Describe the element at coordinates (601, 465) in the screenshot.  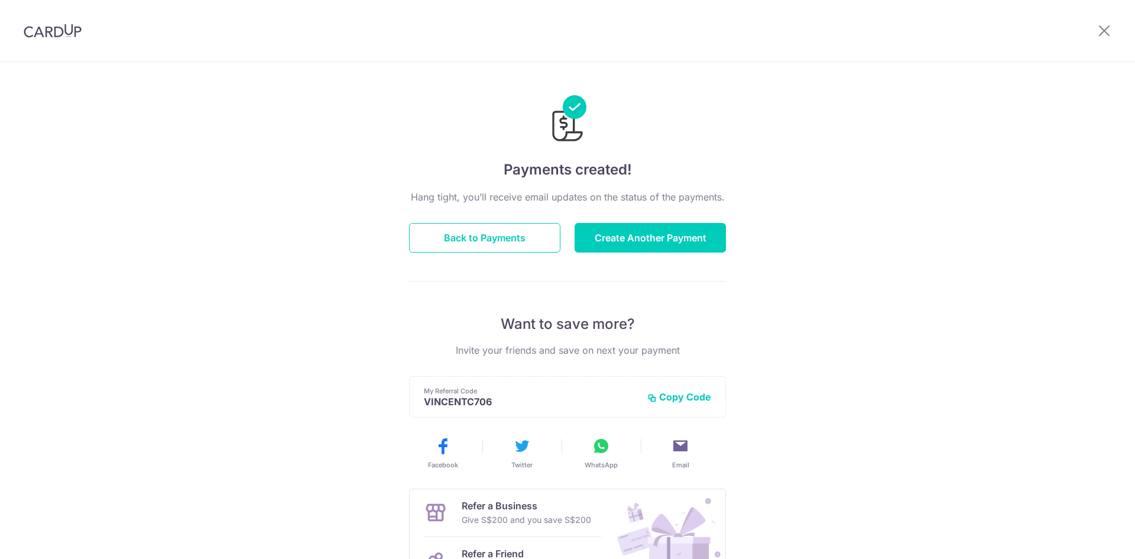
I see `span: WhatsApp` at that location.